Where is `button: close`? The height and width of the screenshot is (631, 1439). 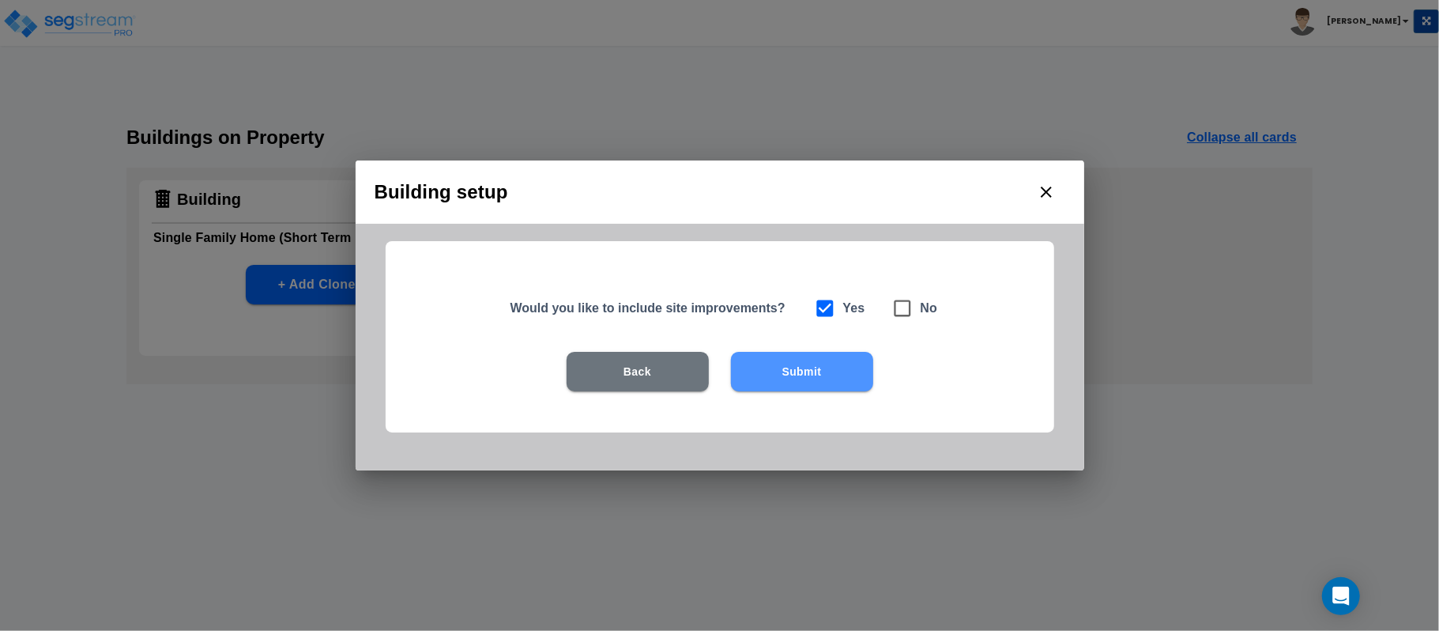 button: close is located at coordinates (1047, 192).